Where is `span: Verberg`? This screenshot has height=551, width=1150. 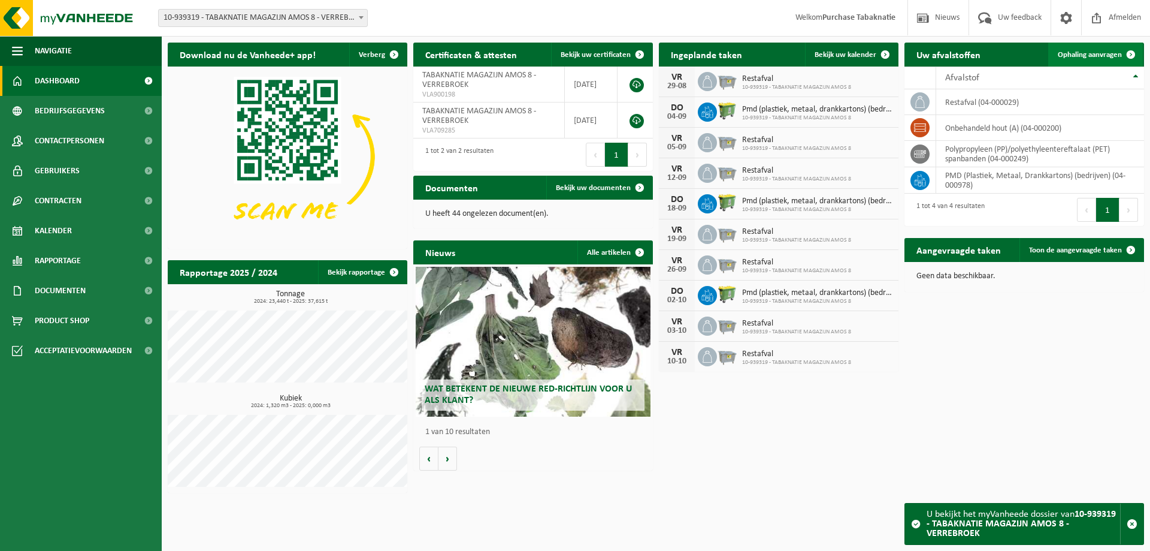 span: Verberg is located at coordinates (372, 55).